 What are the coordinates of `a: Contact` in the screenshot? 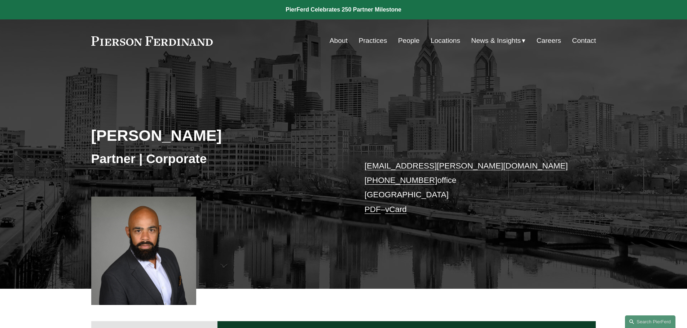 It's located at (584, 41).